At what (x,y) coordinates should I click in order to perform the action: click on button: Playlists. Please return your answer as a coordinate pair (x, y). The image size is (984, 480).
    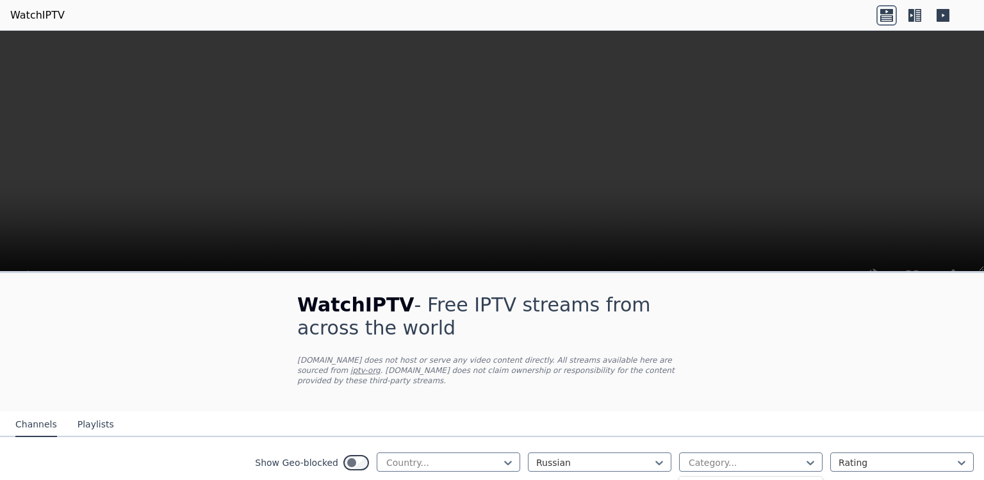
    Looking at the image, I should click on (96, 425).